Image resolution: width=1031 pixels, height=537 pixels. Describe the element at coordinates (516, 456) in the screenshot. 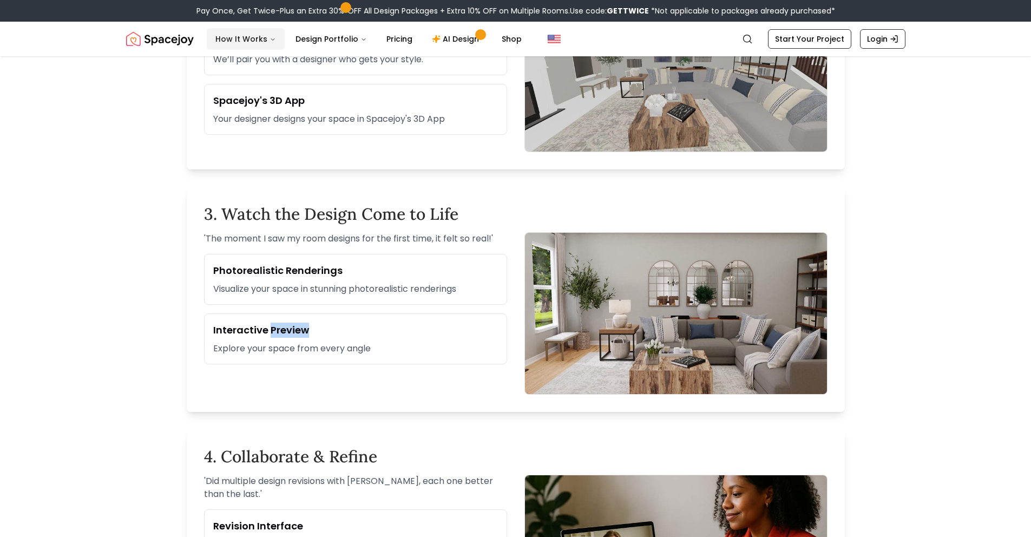

I see `h2: 4. Collaborate & Refine` at that location.